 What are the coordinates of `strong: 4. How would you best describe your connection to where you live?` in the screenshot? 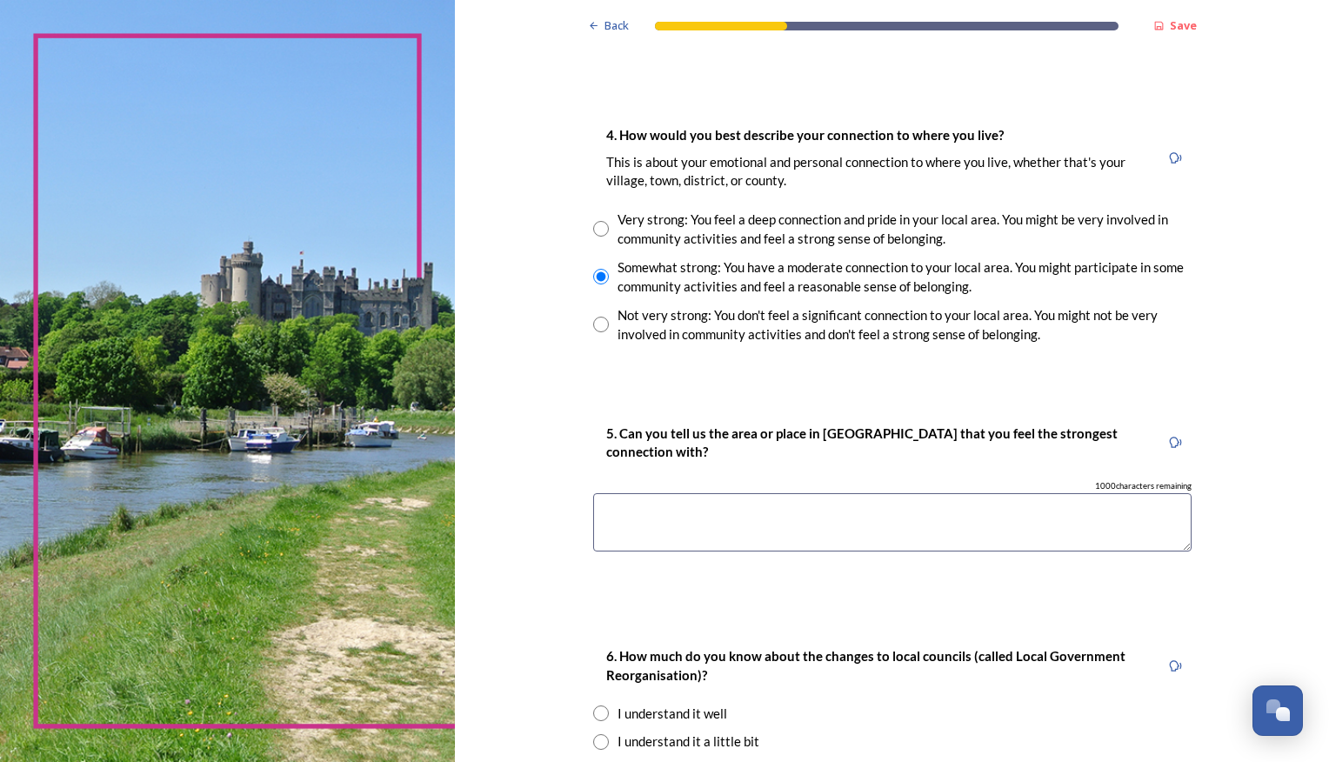 It's located at (804, 135).